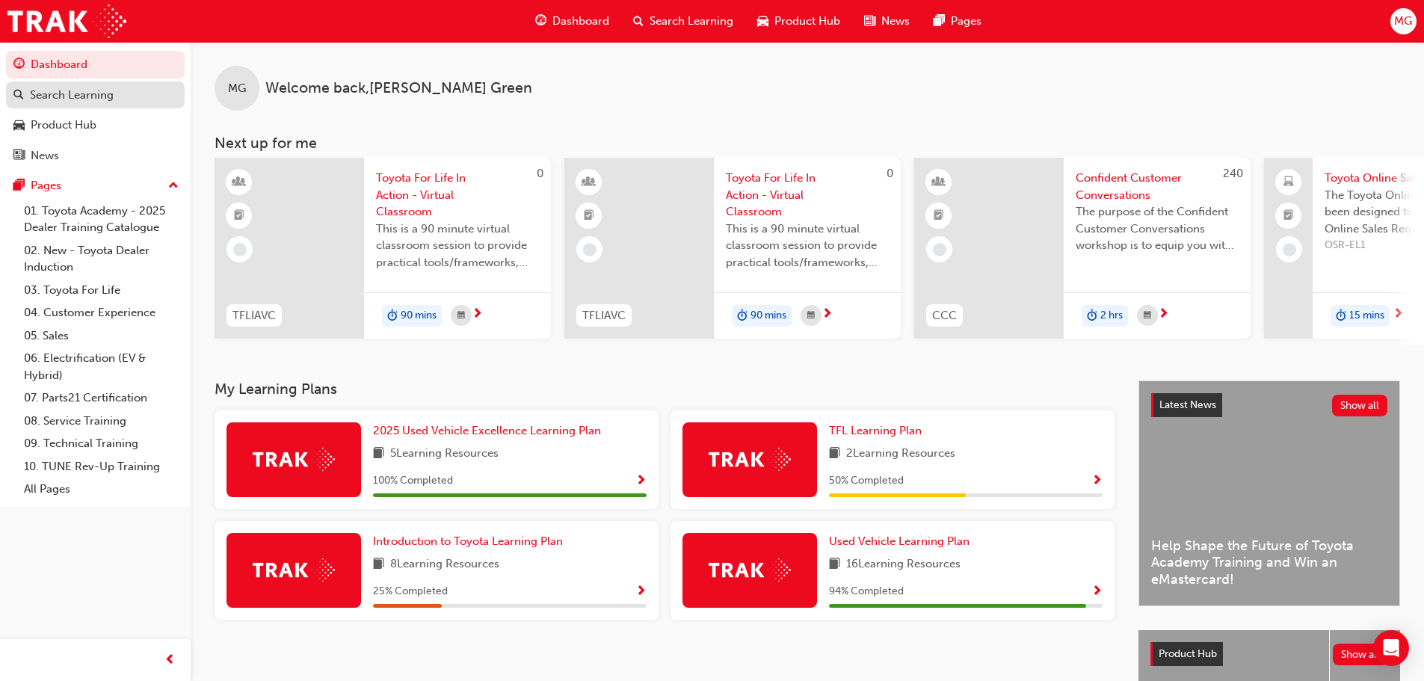 This screenshot has height=681, width=1424. What do you see at coordinates (101, 259) in the screenshot?
I see `a: 02. New - Toyota Dealer Induction` at bounding box center [101, 259].